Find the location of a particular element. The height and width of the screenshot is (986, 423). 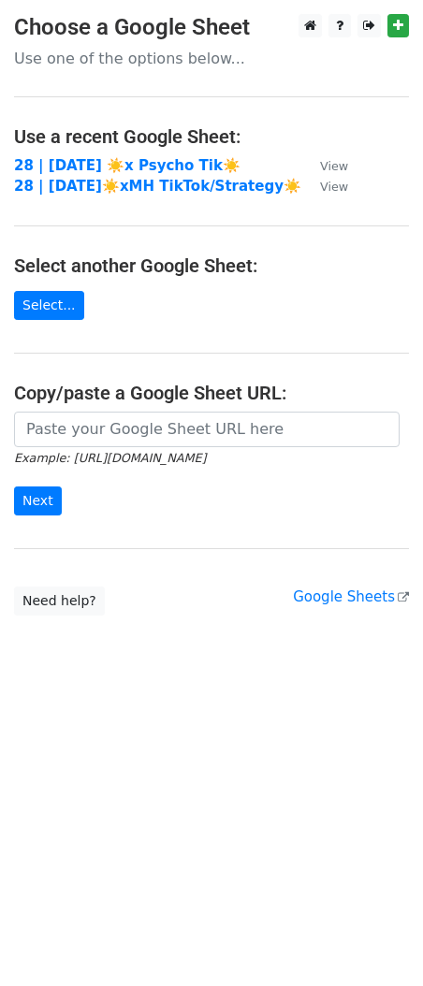

h4: Copy/paste a Google Sheet URL: is located at coordinates (212, 393).